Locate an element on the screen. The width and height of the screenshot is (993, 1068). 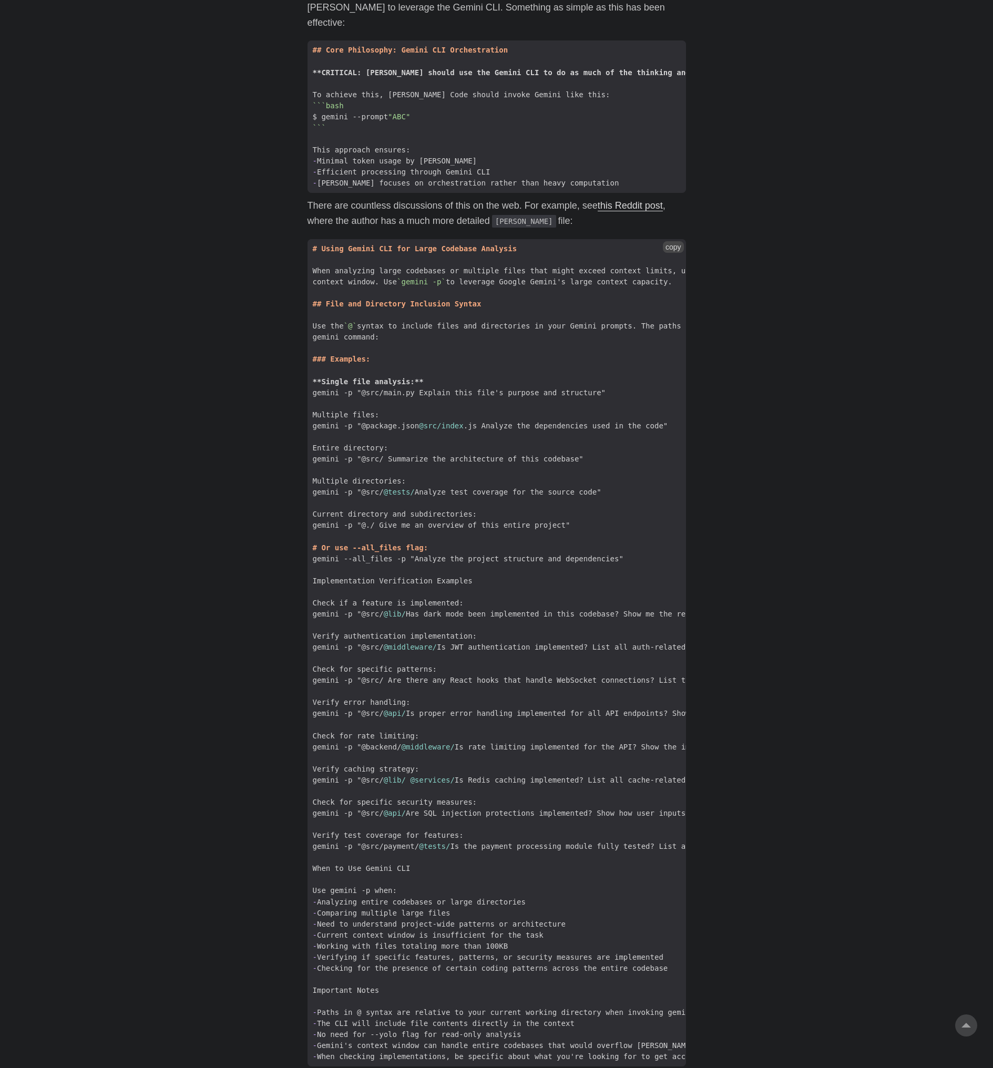
span: Current context window is insufficient for the task is located at coordinates (428, 935).